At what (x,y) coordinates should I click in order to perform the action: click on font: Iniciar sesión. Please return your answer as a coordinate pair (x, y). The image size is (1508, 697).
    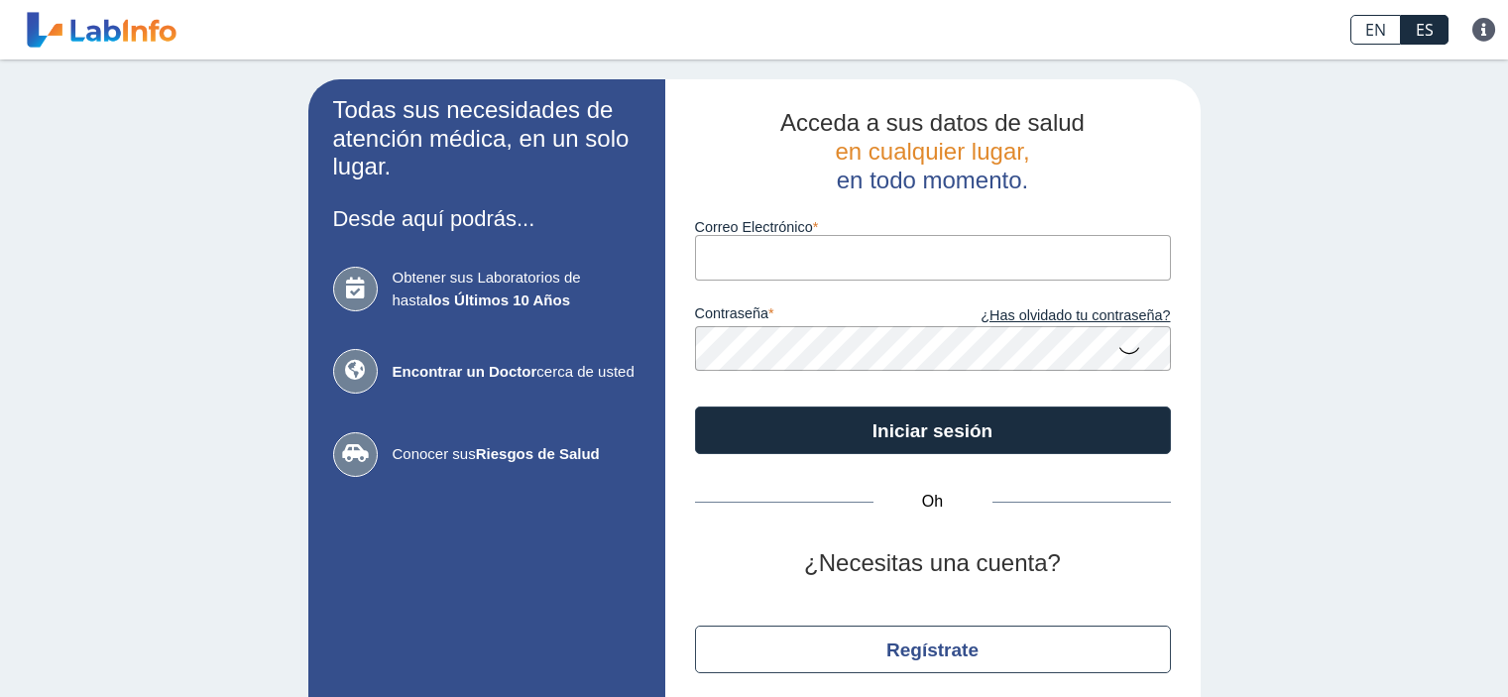
    Looking at the image, I should click on (932, 430).